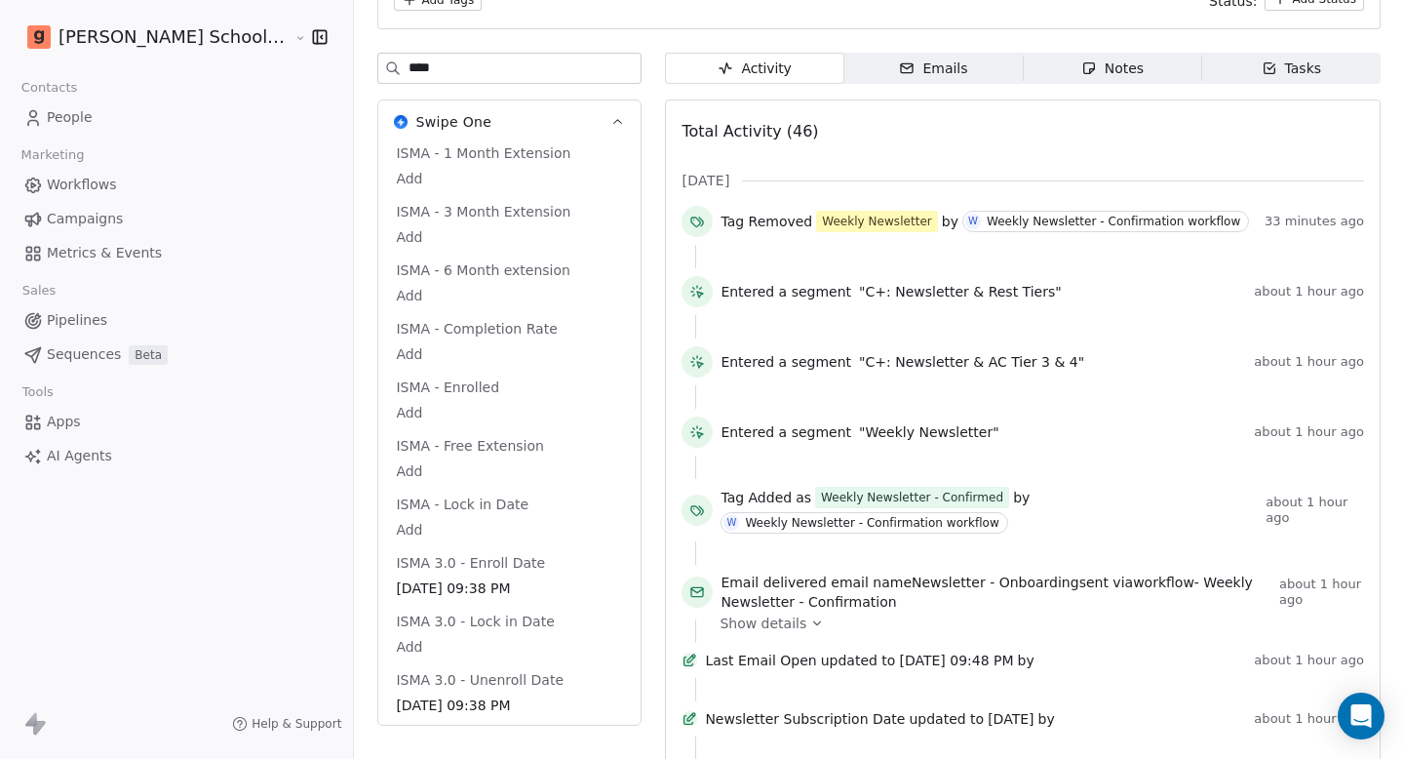 The width and height of the screenshot is (1404, 759). What do you see at coordinates (996, 582) in the screenshot?
I see `span: Newsletter - Onboarding` at bounding box center [996, 582].